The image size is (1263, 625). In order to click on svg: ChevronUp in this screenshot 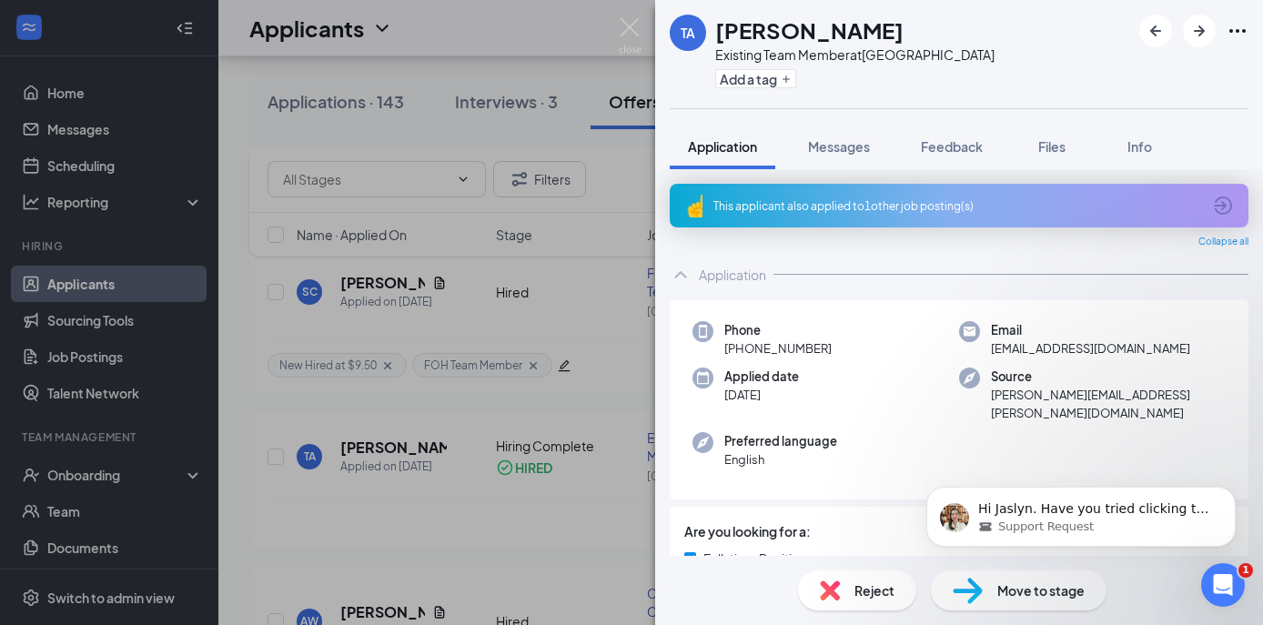, I will do `click(681, 275)`.